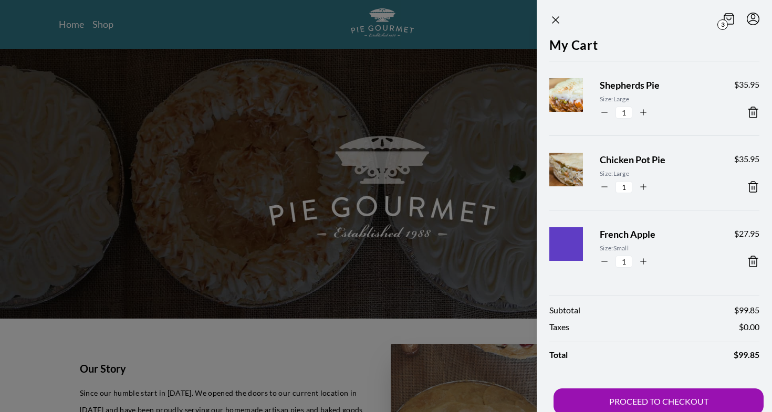  What do you see at coordinates (659, 234) in the screenshot?
I see `span: French Apple` at bounding box center [659, 234].